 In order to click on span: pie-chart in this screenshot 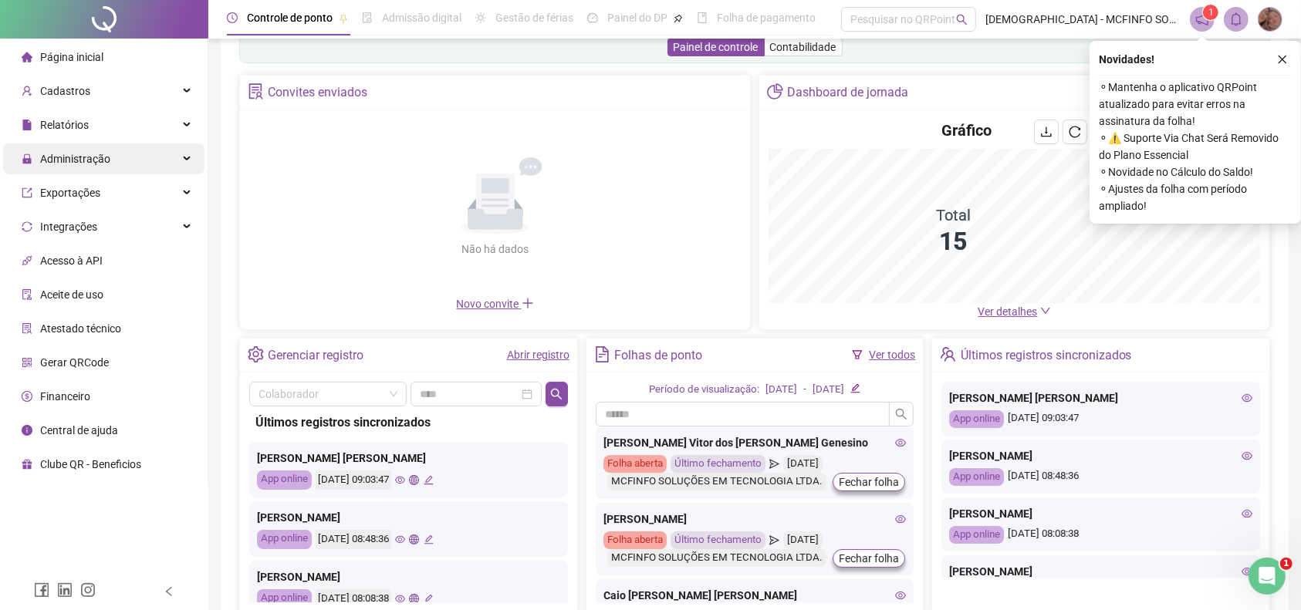, I will do `click(774, 91)`.